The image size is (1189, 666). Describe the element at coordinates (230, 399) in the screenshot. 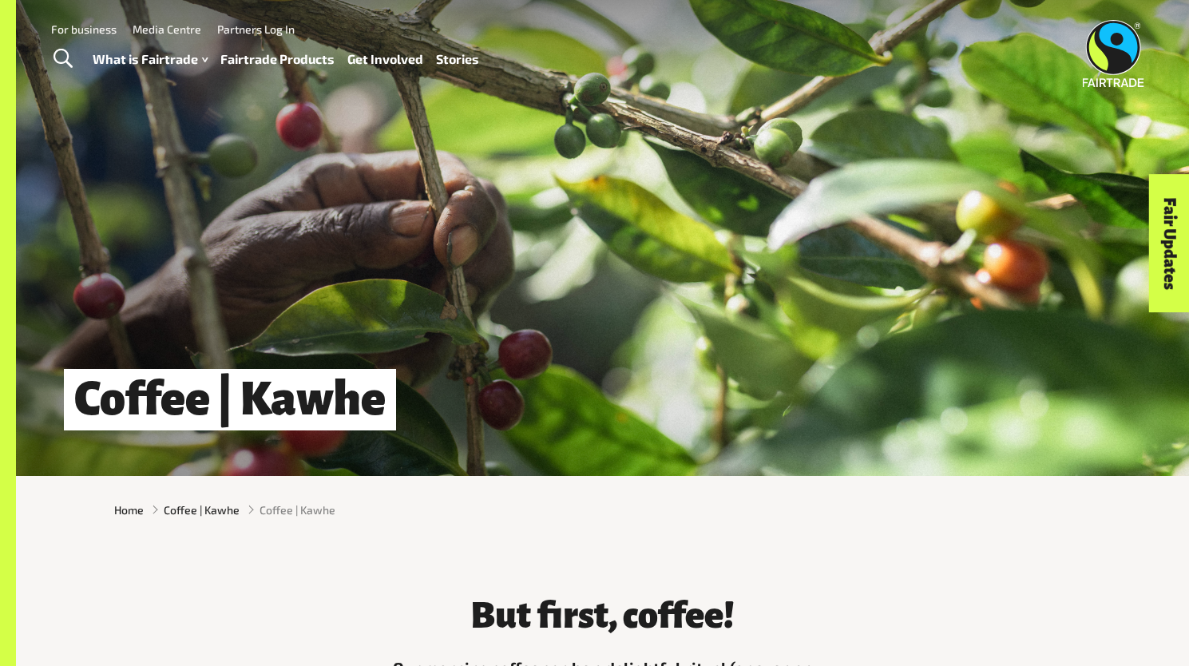

I see `h1: Coffee | Kawhe` at that location.